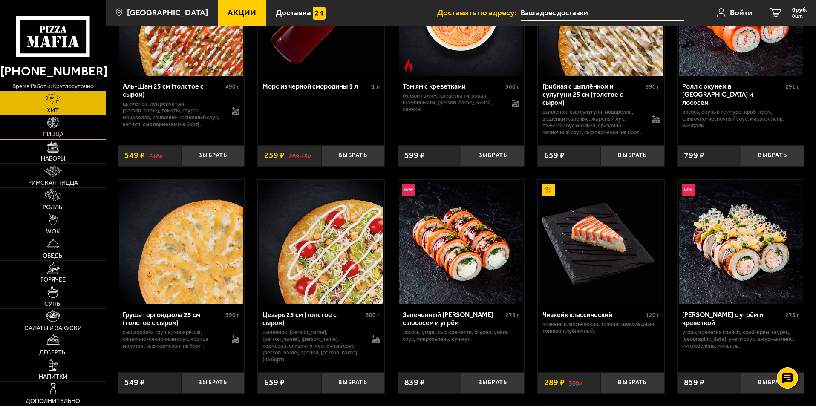  I want to click on img: Чизкейк классический, so click(601, 242).